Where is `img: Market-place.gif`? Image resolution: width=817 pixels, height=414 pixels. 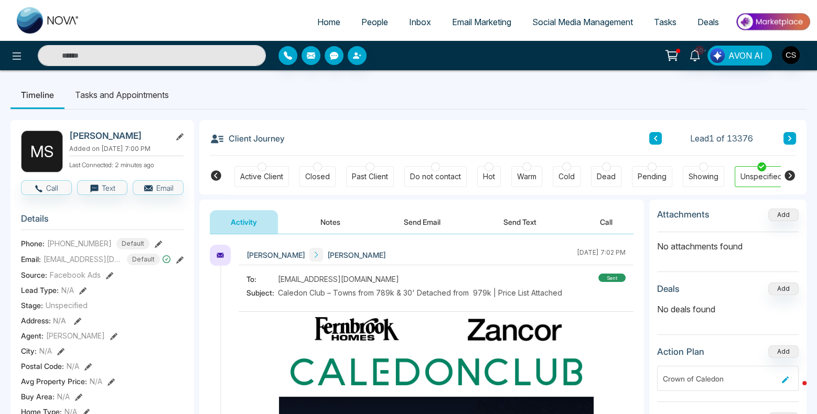 img: Market-place.gif is located at coordinates (772, 21).